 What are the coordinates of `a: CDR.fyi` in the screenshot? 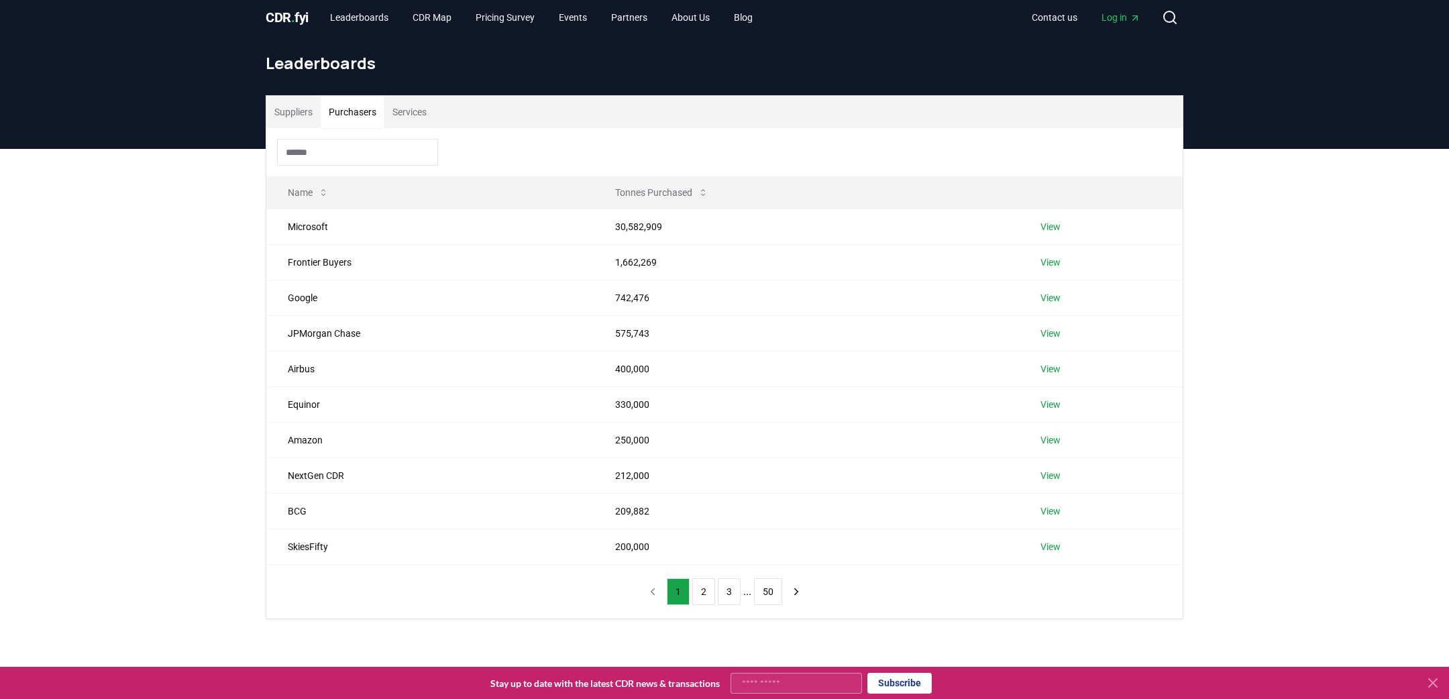 It's located at (287, 17).